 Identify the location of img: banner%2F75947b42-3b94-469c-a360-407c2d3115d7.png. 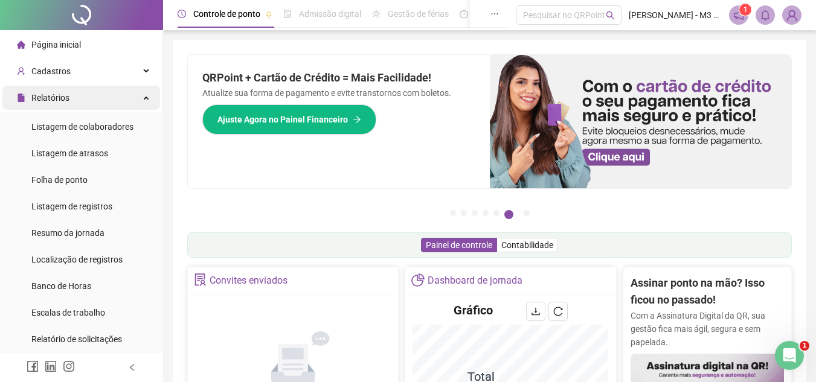
(641, 121).